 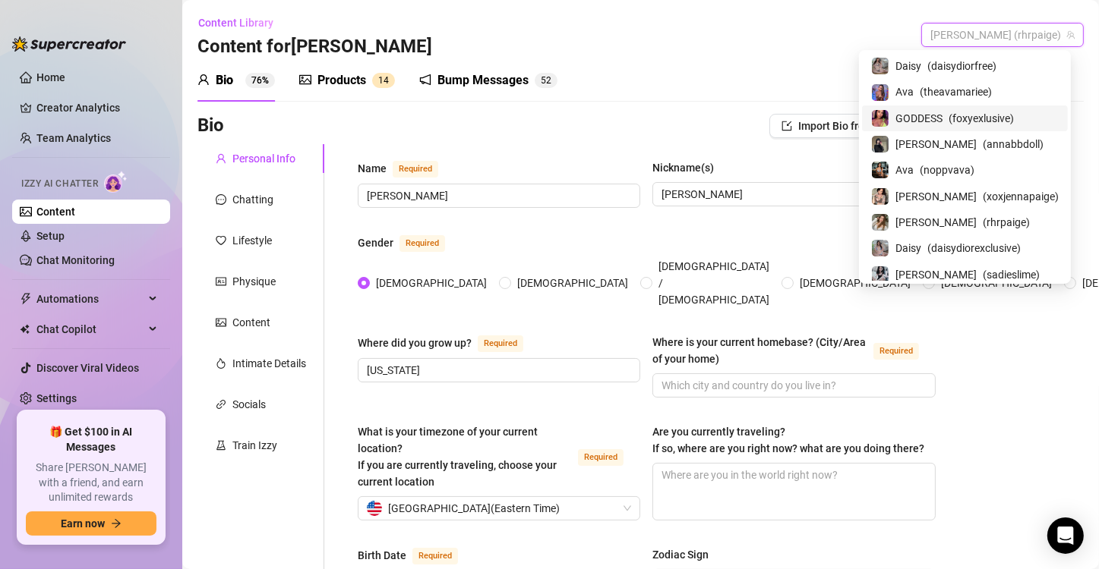 I want to click on a: Creator Analytics, so click(x=97, y=108).